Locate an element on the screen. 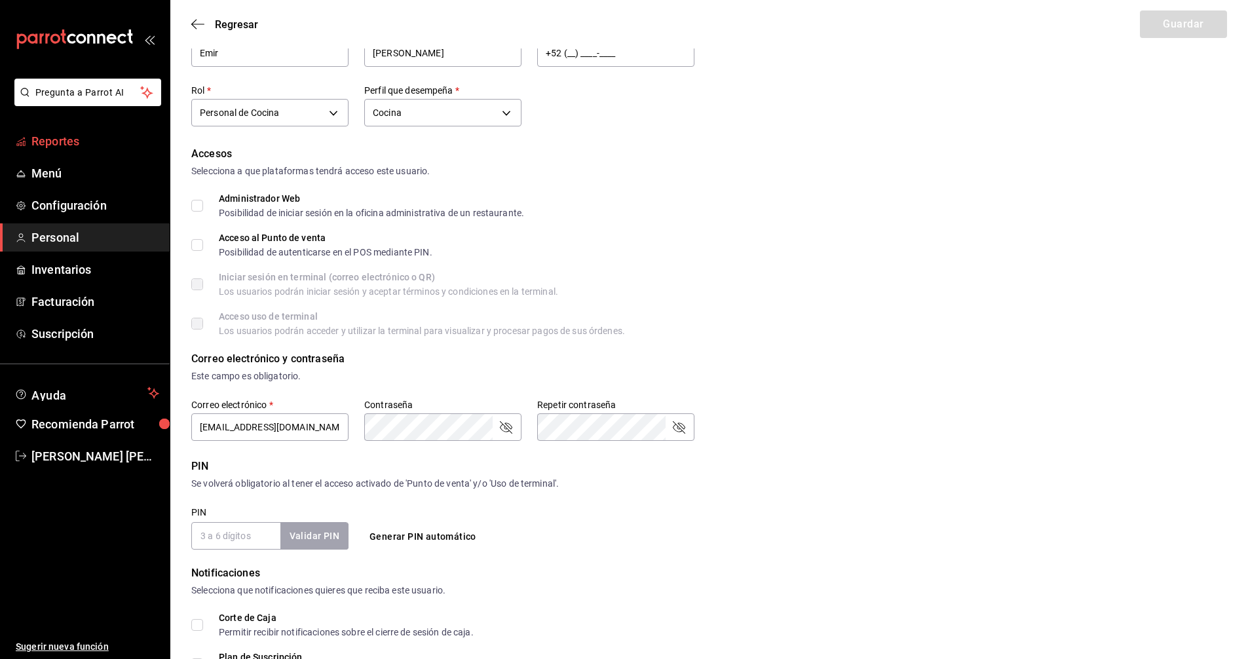 This screenshot has width=1248, height=659. label: Contraseña is located at coordinates (443, 405).